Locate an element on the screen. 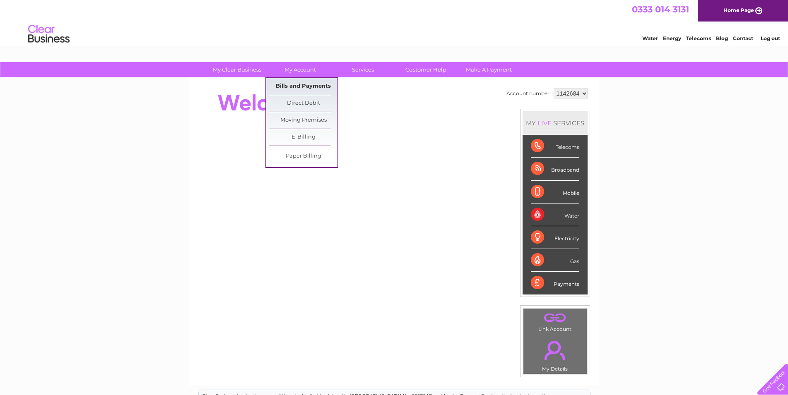 This screenshot has height=395, width=788. div: Payments is located at coordinates (555, 283).